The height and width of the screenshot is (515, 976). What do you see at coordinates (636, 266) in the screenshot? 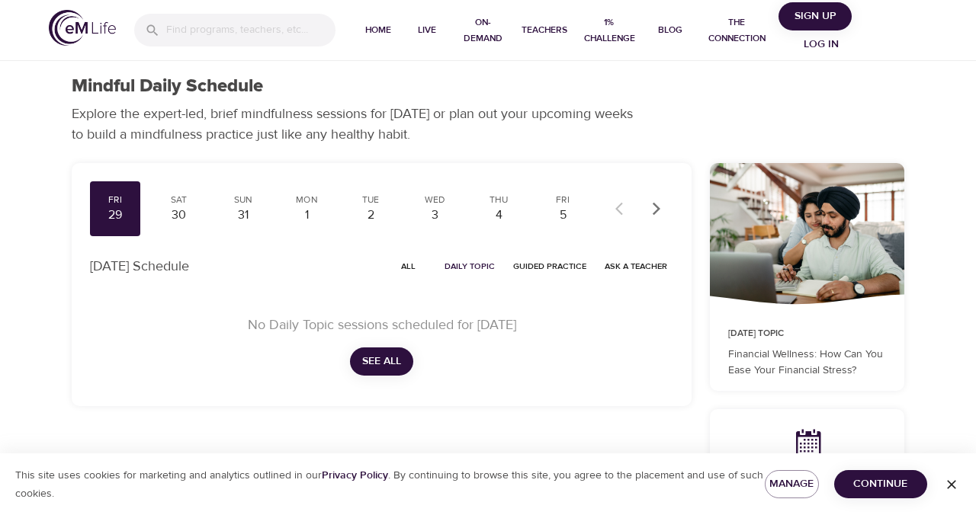
I see `button: Ask a Teacher` at bounding box center [636, 266].